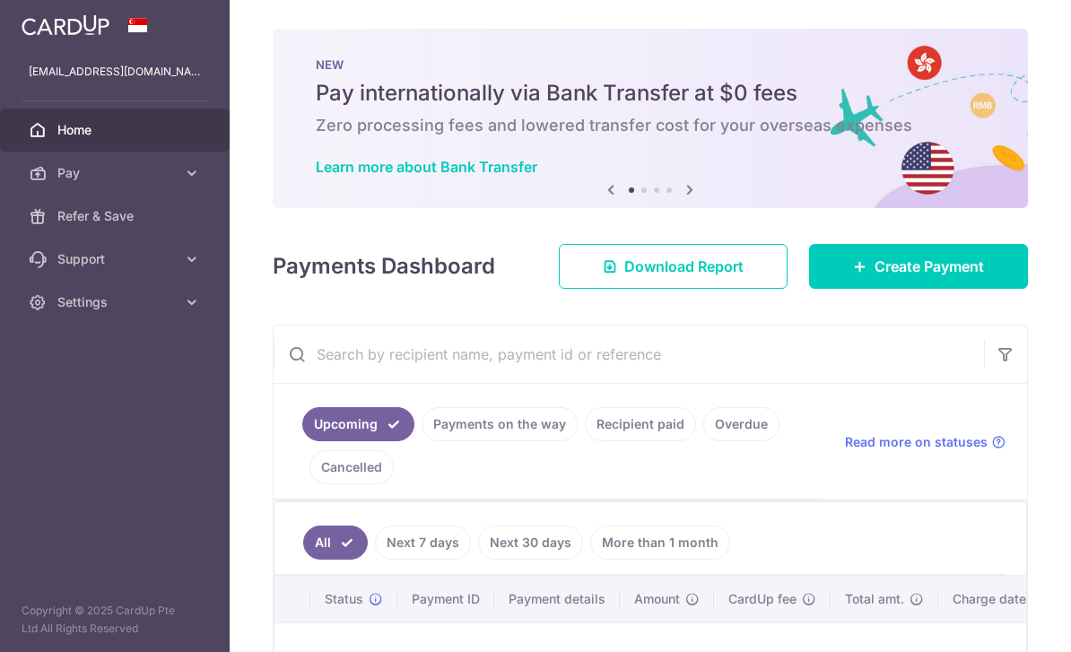  What do you see at coordinates (422, 543) in the screenshot?
I see `a: Next 7 days` at bounding box center [422, 543].